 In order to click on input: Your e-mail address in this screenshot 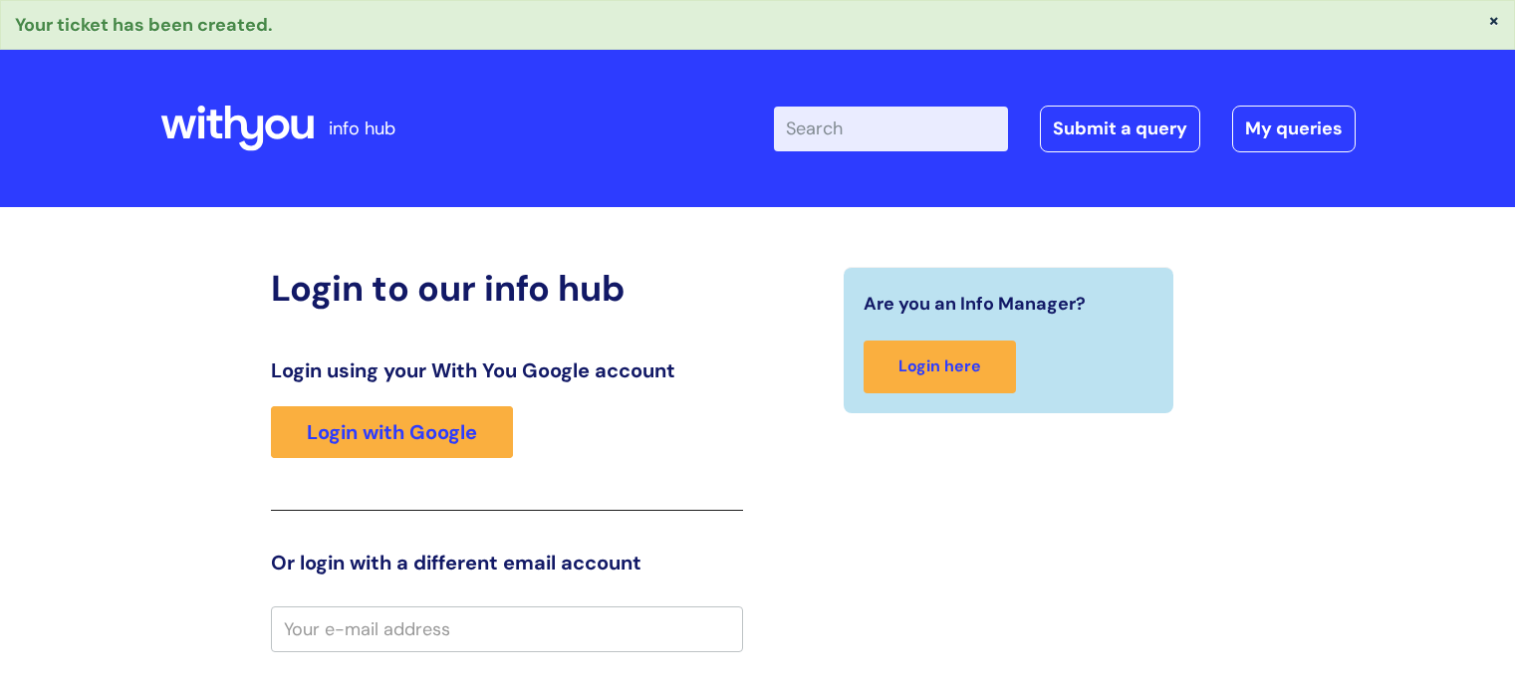, I will do `click(507, 629)`.